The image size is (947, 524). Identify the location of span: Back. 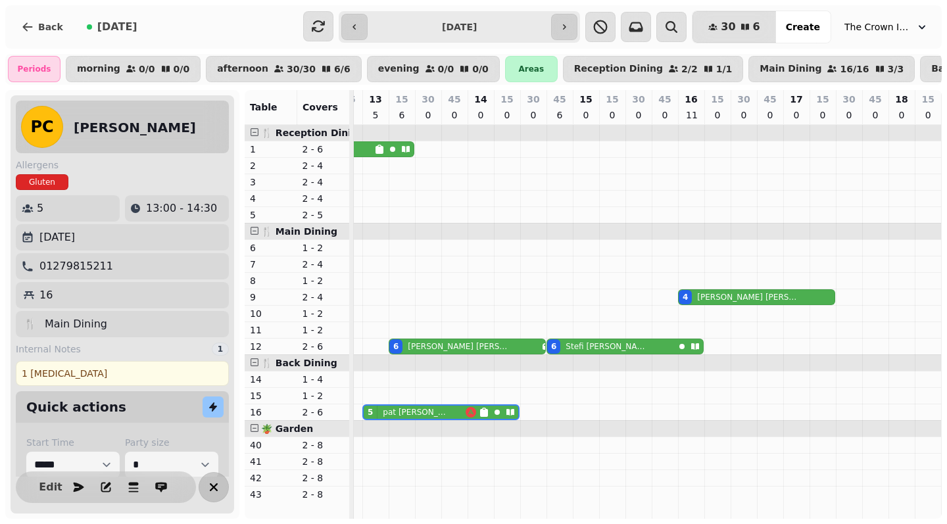
(51, 27).